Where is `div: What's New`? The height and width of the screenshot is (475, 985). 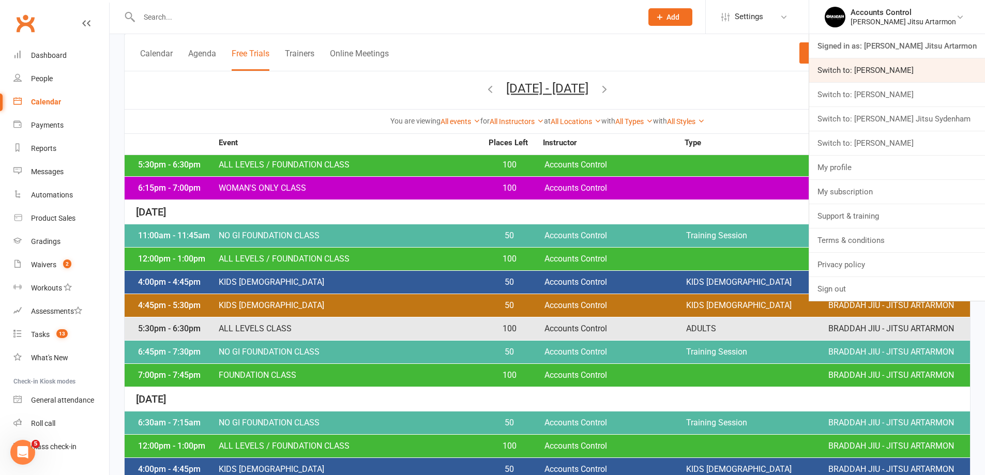
div: What's New is located at coordinates (50, 358).